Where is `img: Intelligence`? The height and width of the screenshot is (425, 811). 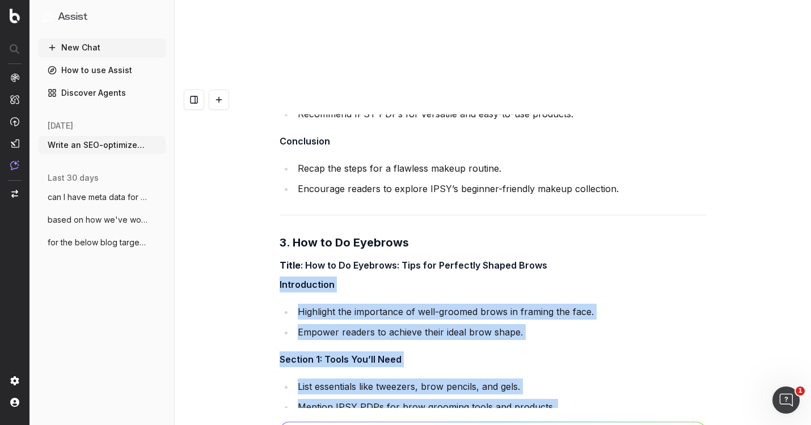 img: Intelligence is located at coordinates (15, 99).